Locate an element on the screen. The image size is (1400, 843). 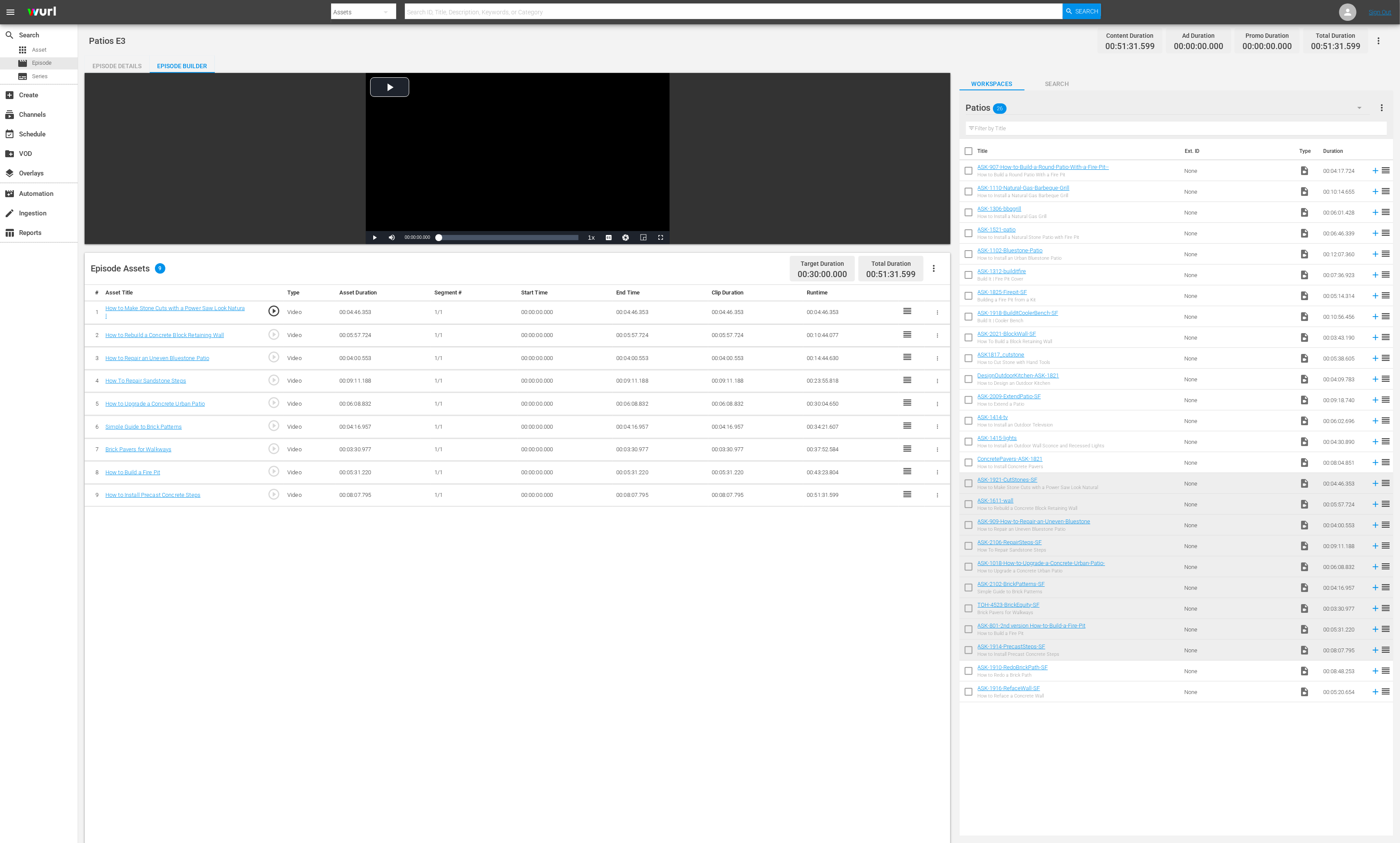
td: 00:09:11.188 is located at coordinates (661, 381).